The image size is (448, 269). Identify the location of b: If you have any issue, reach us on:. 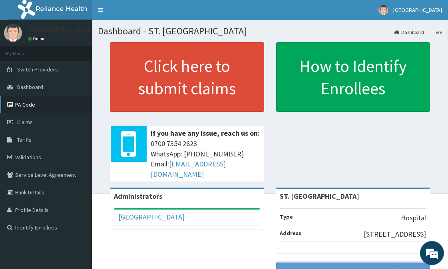
(205, 133).